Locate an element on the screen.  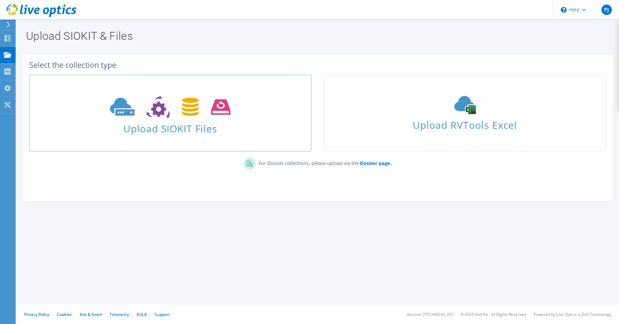
li: Powered by Live Optics, a Dell Technology is located at coordinates (573, 314).